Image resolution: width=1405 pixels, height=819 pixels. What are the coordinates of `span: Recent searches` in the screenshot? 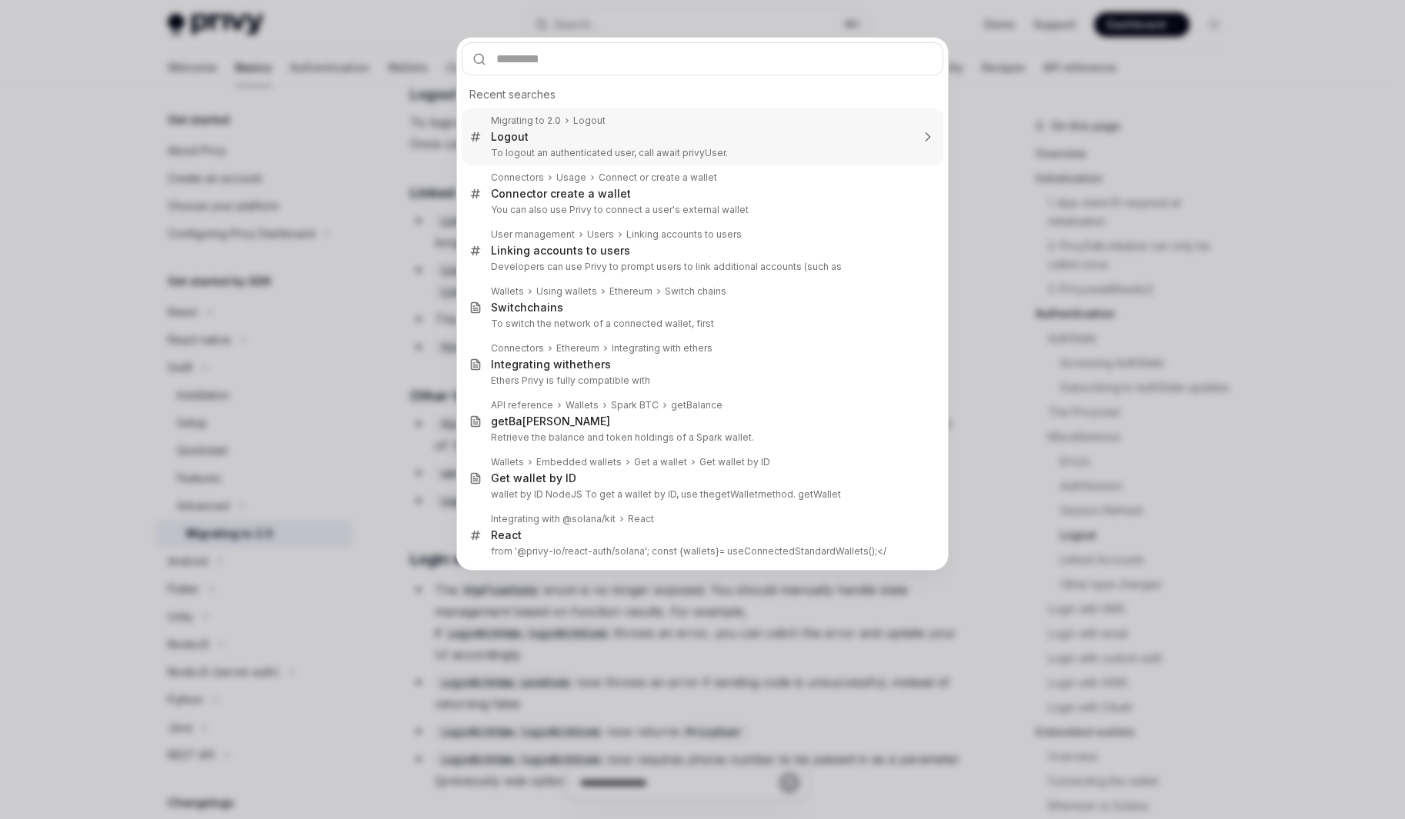 It's located at (512, 95).